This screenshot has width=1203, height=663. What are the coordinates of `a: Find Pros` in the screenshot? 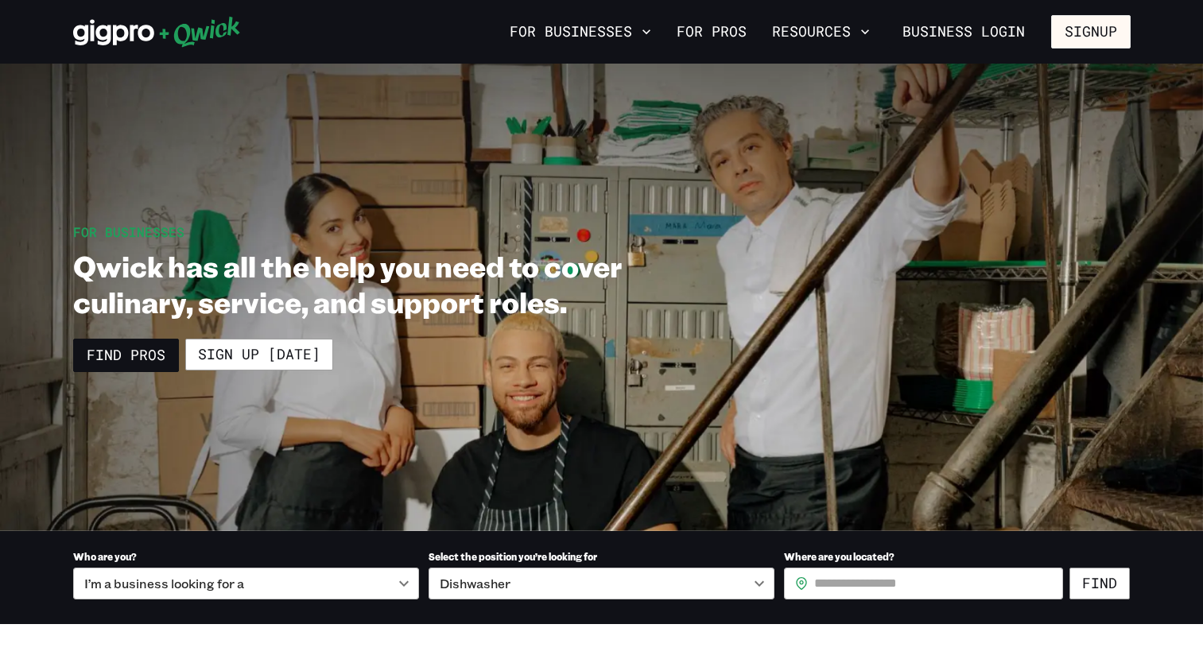 It's located at (126, 355).